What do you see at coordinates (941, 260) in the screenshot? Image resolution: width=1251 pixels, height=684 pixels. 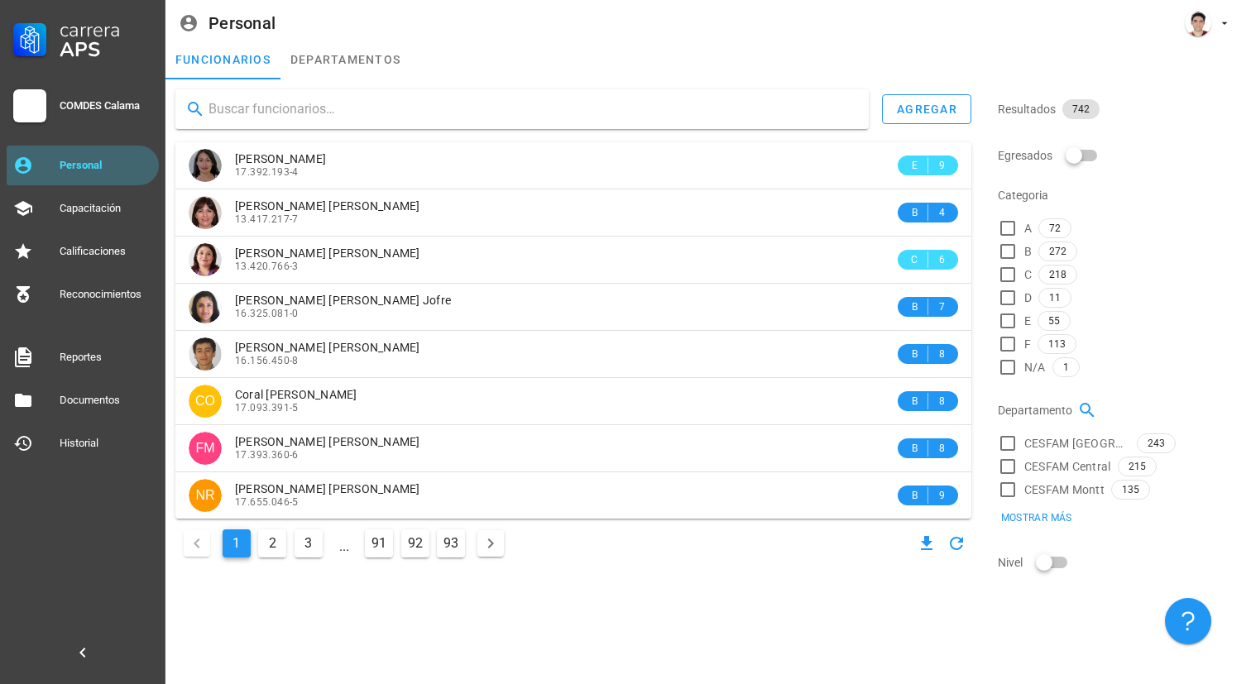 I see `span: 6` at bounding box center [941, 260].